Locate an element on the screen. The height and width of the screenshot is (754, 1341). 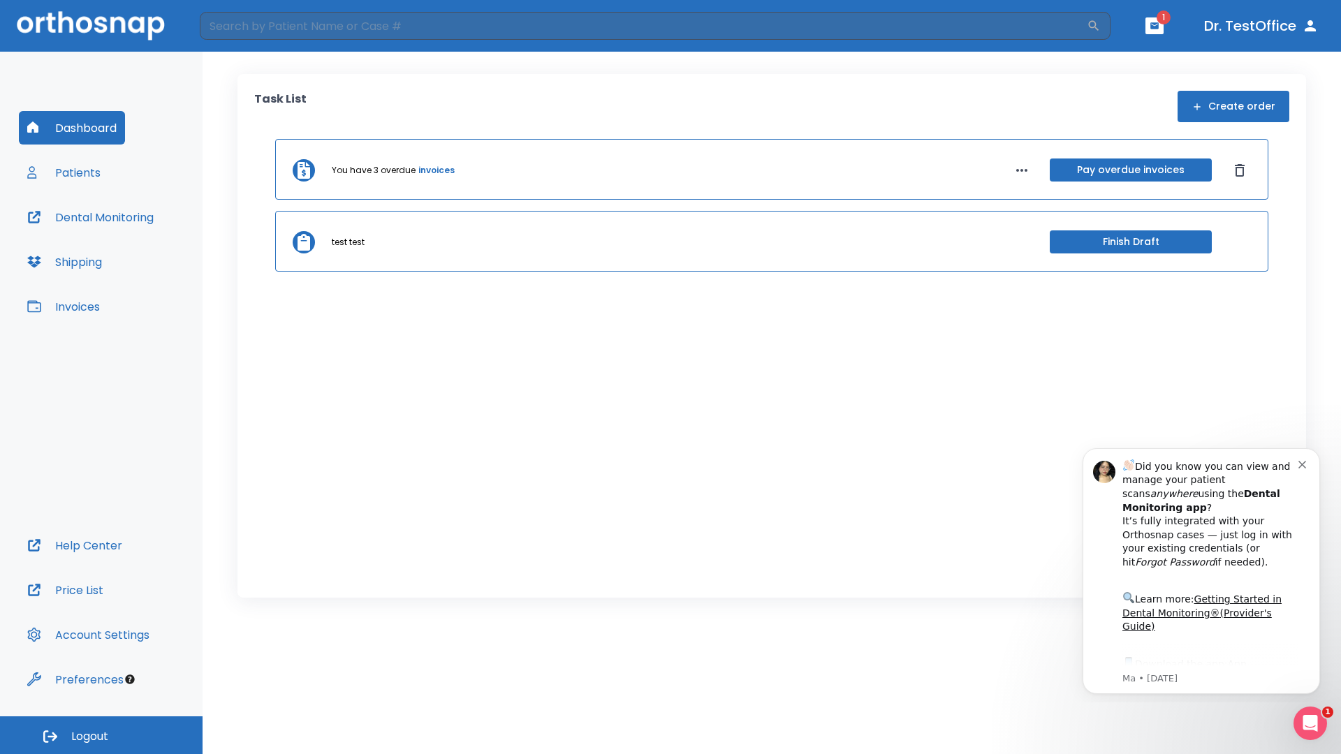
button: Invoices is located at coordinates (64, 307).